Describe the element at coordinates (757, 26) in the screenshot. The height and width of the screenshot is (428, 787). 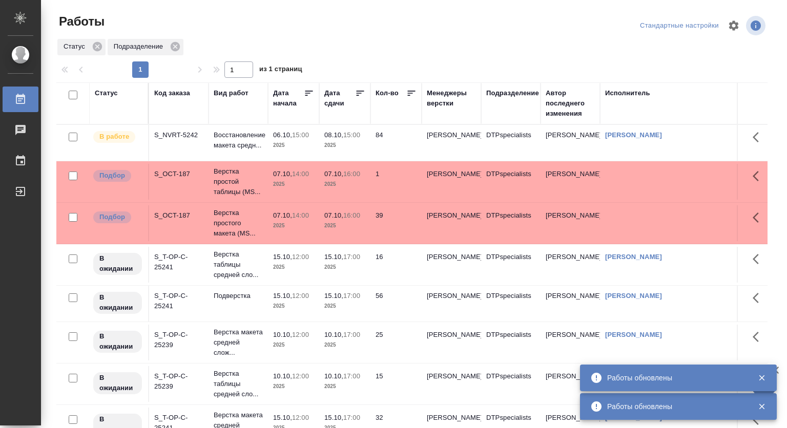
I see `span: Посмотреть информацию` at that location.